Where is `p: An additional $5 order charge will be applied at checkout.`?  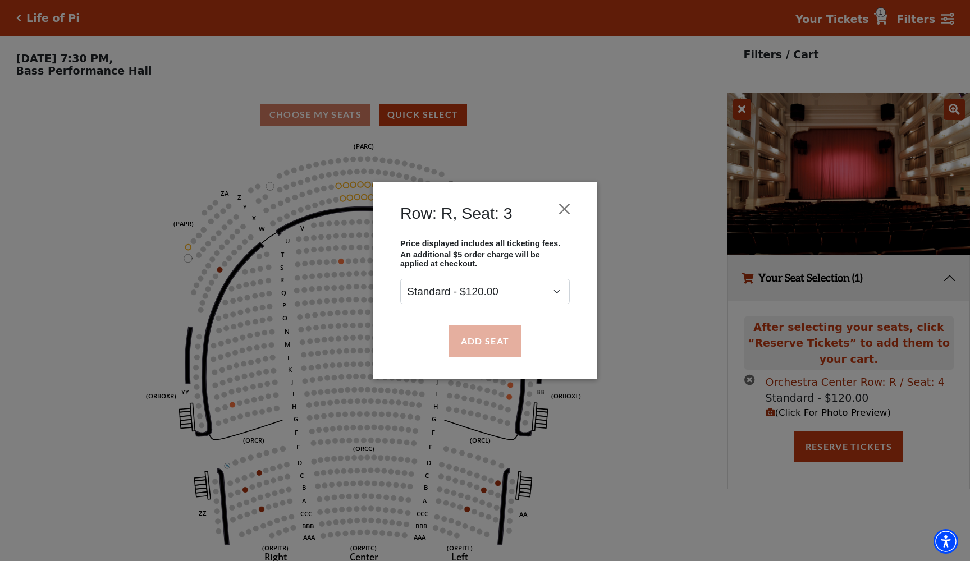 p: An additional $5 order charge will be applied at checkout. is located at coordinates (485, 260).